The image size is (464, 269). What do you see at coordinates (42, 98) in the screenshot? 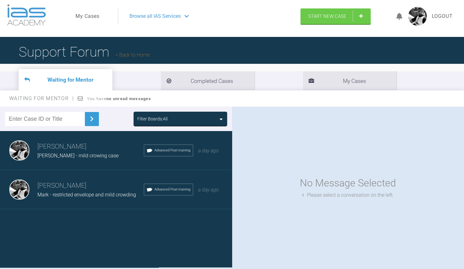
I see `span: Waiting for Mentor` at bounding box center [42, 98].